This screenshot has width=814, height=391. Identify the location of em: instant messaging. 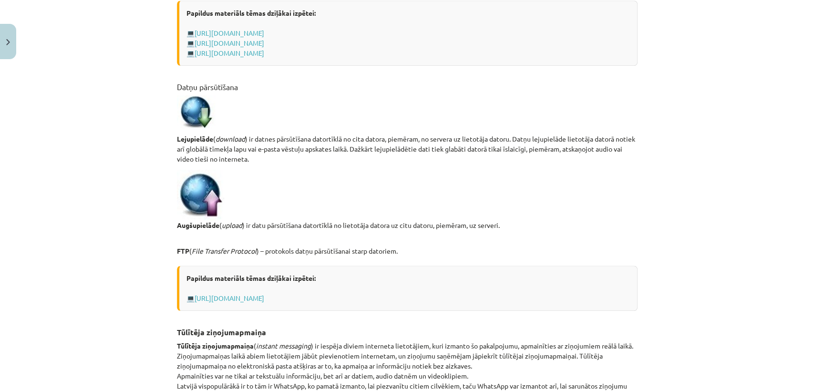
(283, 346).